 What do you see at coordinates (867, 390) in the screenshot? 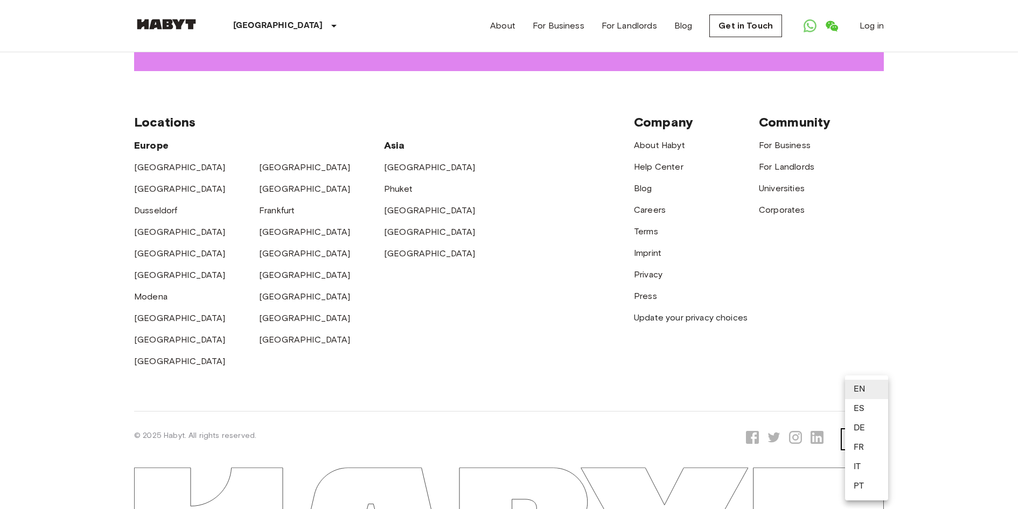
I see `li: EN` at bounding box center [867, 390].